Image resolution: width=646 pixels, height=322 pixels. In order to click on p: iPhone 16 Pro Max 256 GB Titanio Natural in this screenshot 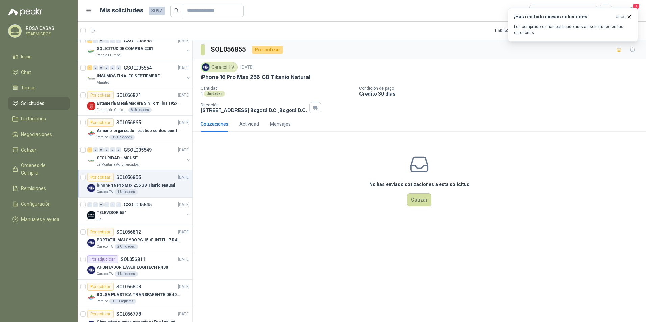, I will do `click(255, 77)`.